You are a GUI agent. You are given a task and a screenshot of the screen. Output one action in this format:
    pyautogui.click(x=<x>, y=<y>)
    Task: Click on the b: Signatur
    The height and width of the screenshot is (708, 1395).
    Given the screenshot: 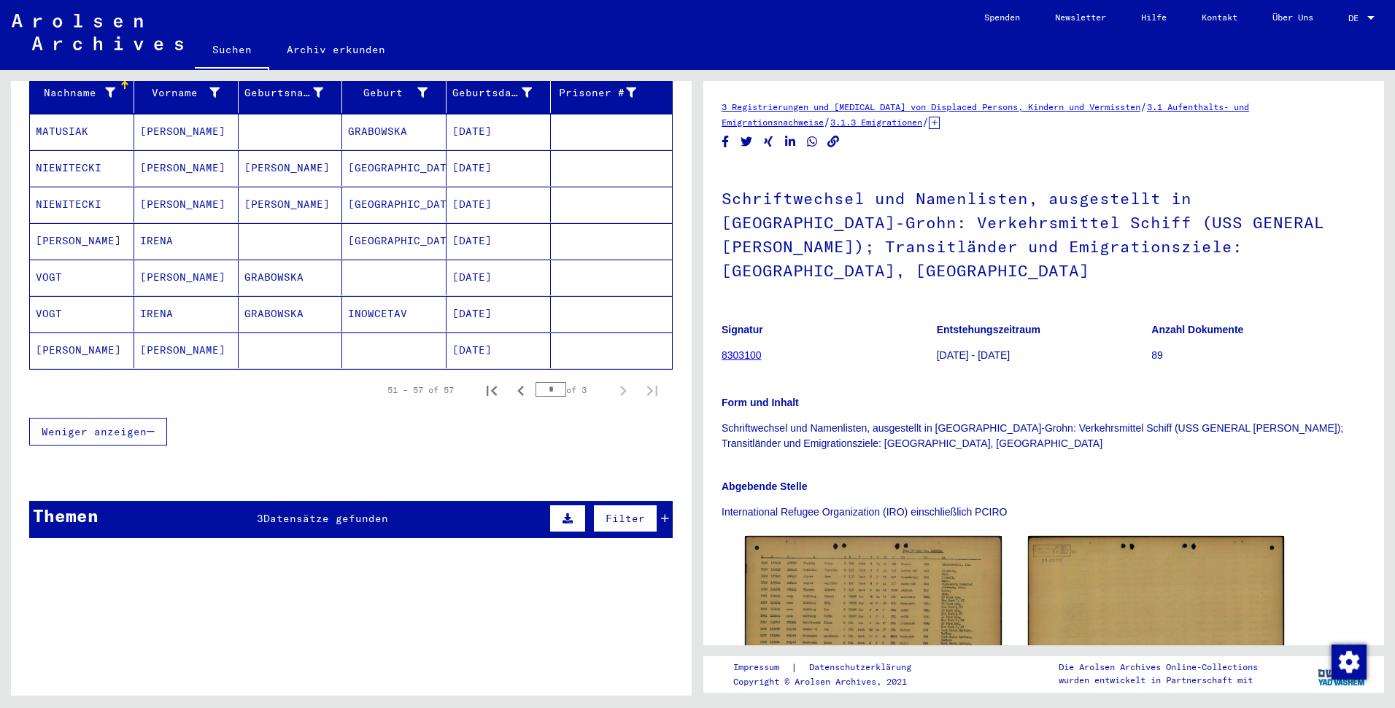 What is the action you would take?
    pyautogui.click(x=742, y=330)
    